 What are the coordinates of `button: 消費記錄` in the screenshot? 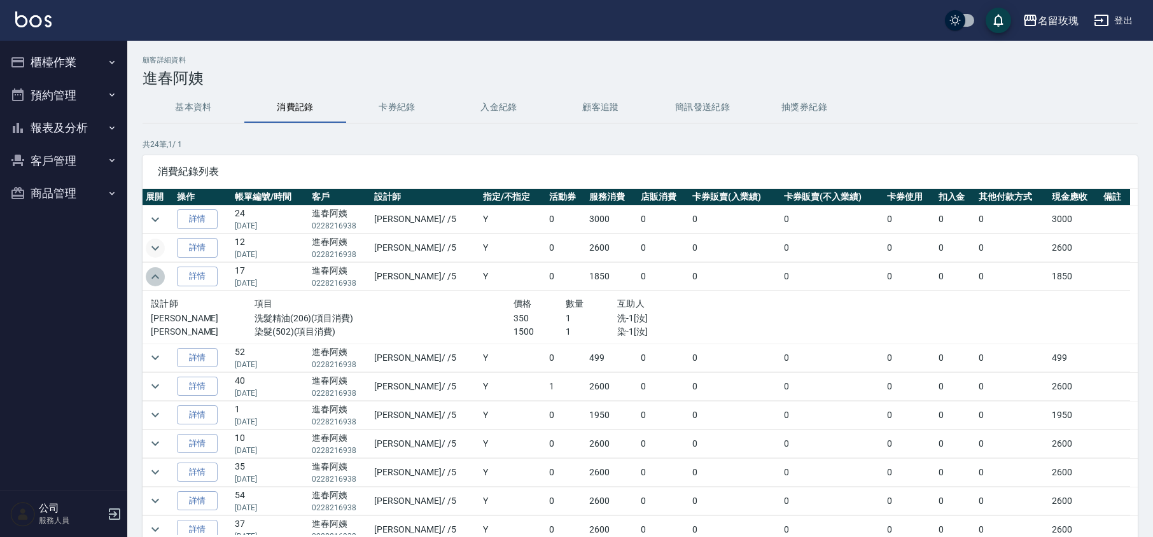 It's located at (295, 108).